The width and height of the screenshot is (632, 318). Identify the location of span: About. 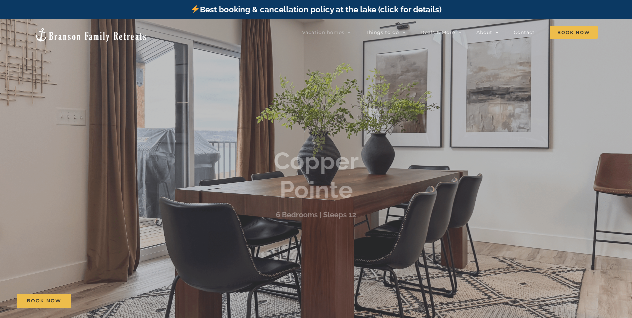
(485, 32).